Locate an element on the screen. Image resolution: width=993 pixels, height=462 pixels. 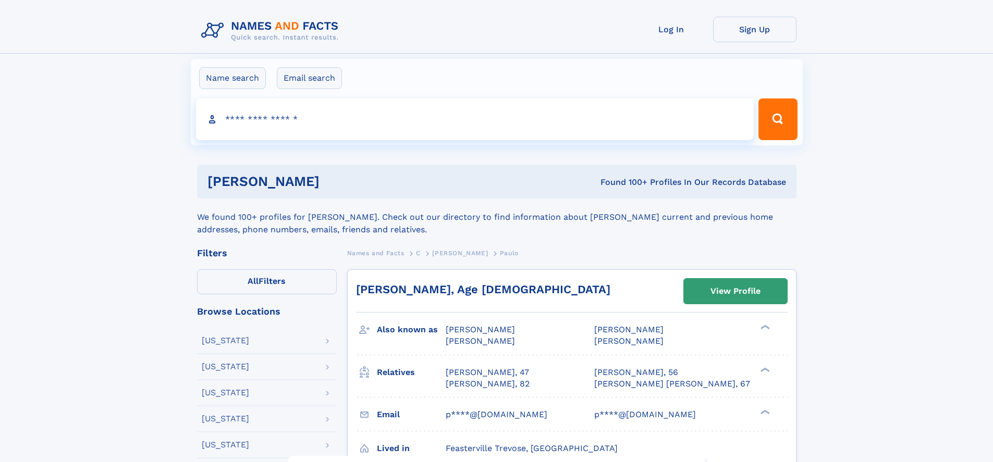
a: Sign Up is located at coordinates (755, 29).